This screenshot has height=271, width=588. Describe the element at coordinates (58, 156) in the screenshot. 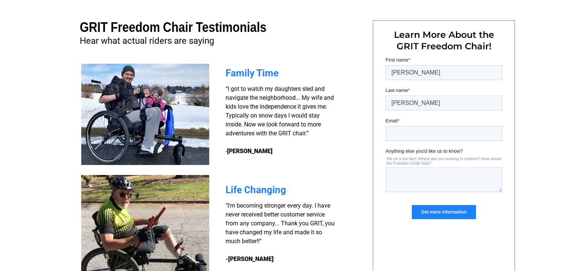

I see `input: Get more information` at that location.